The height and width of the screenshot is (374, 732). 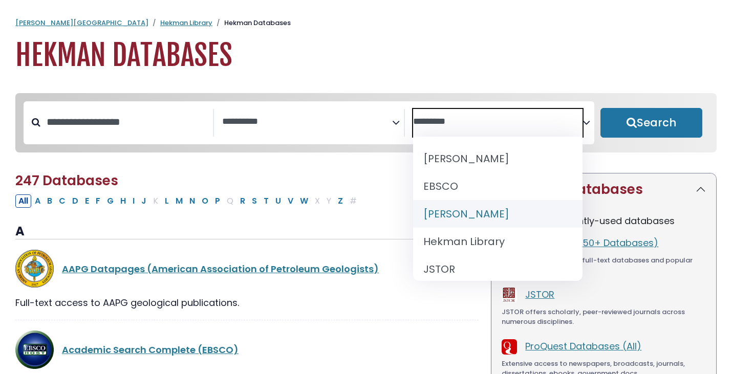 I want to click on button: Filter Results M, so click(x=179, y=201).